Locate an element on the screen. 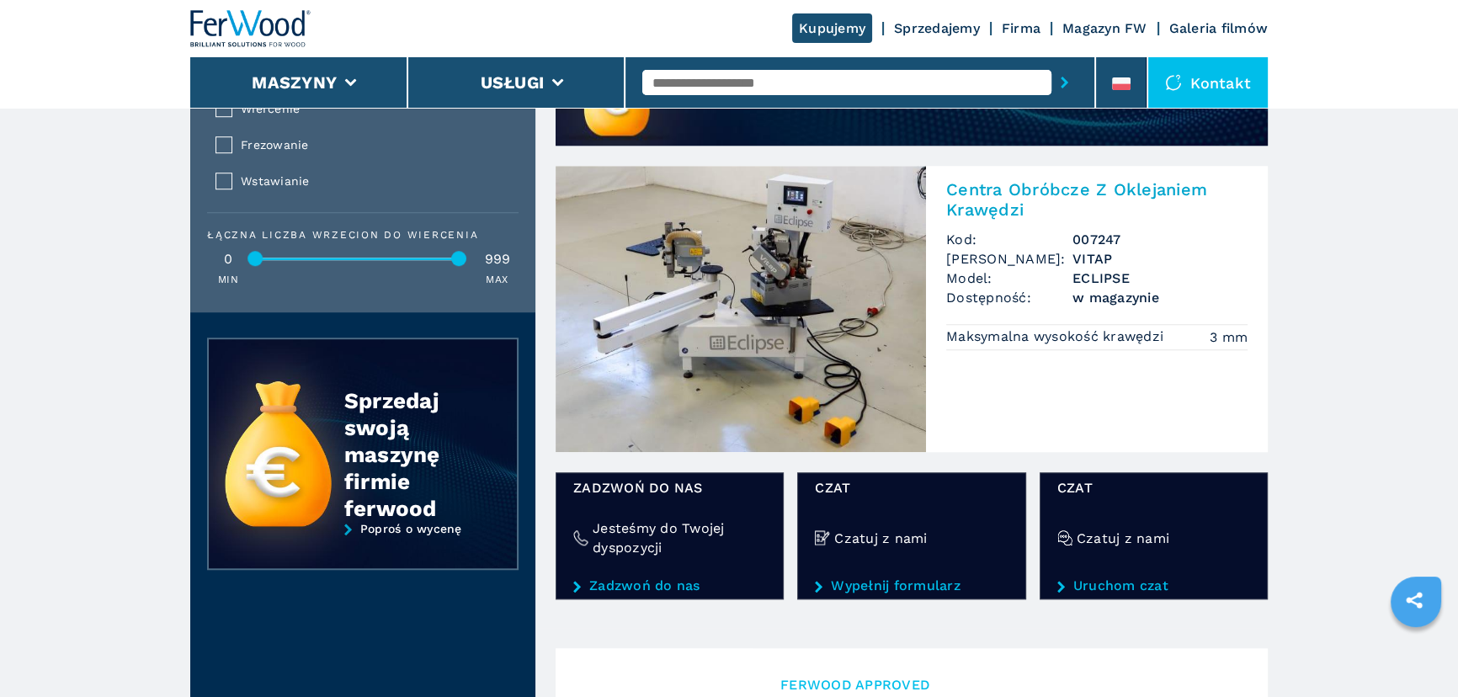 This screenshot has height=697, width=1458. a: Galeria filmów is located at coordinates (1219, 28).